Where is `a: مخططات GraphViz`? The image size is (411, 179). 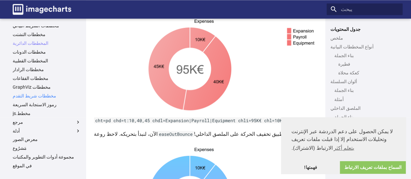 a: مخططات GraphViz is located at coordinates (47, 87).